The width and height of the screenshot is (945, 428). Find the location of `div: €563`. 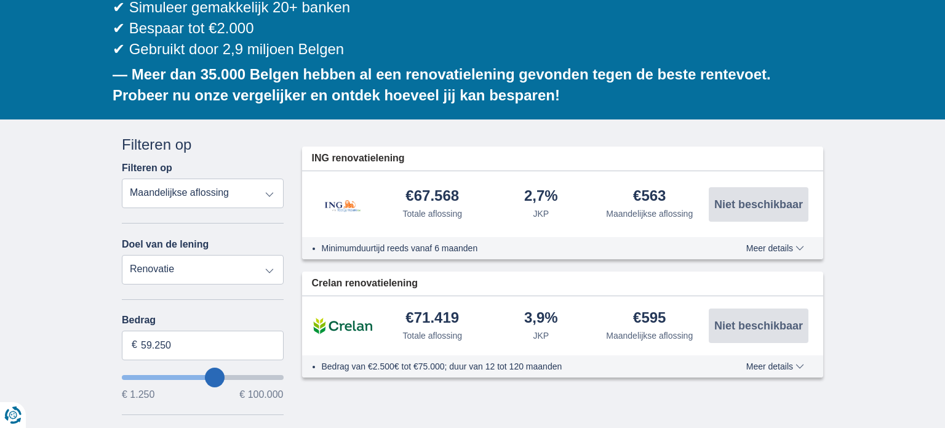

div: €563 is located at coordinates (649, 196).